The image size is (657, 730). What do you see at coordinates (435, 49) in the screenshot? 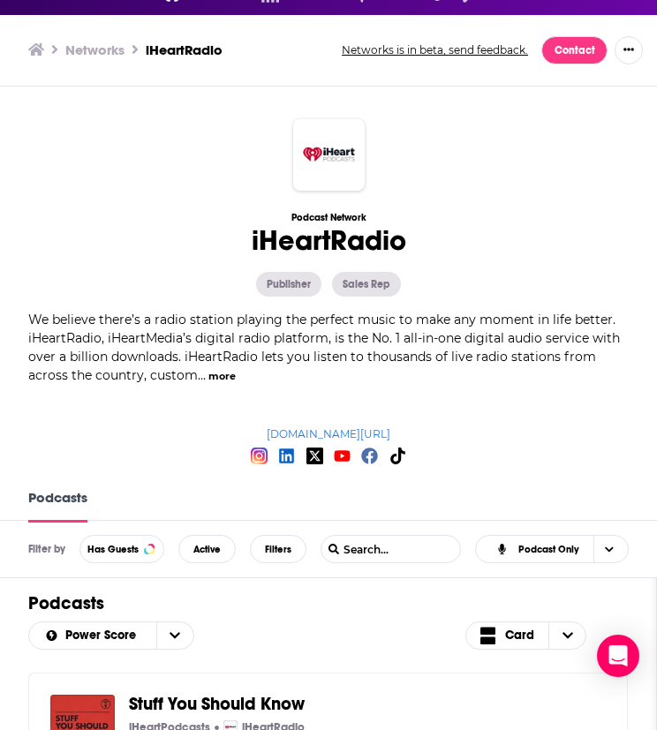
I see `button: Networks is in beta, send feedback.` at bounding box center [435, 49].